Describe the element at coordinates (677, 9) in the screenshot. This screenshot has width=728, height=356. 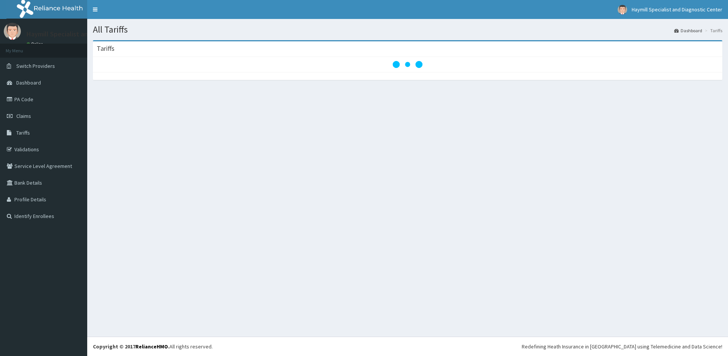
I see `span: Haymill Specialist and Diagnostic Center` at that location.